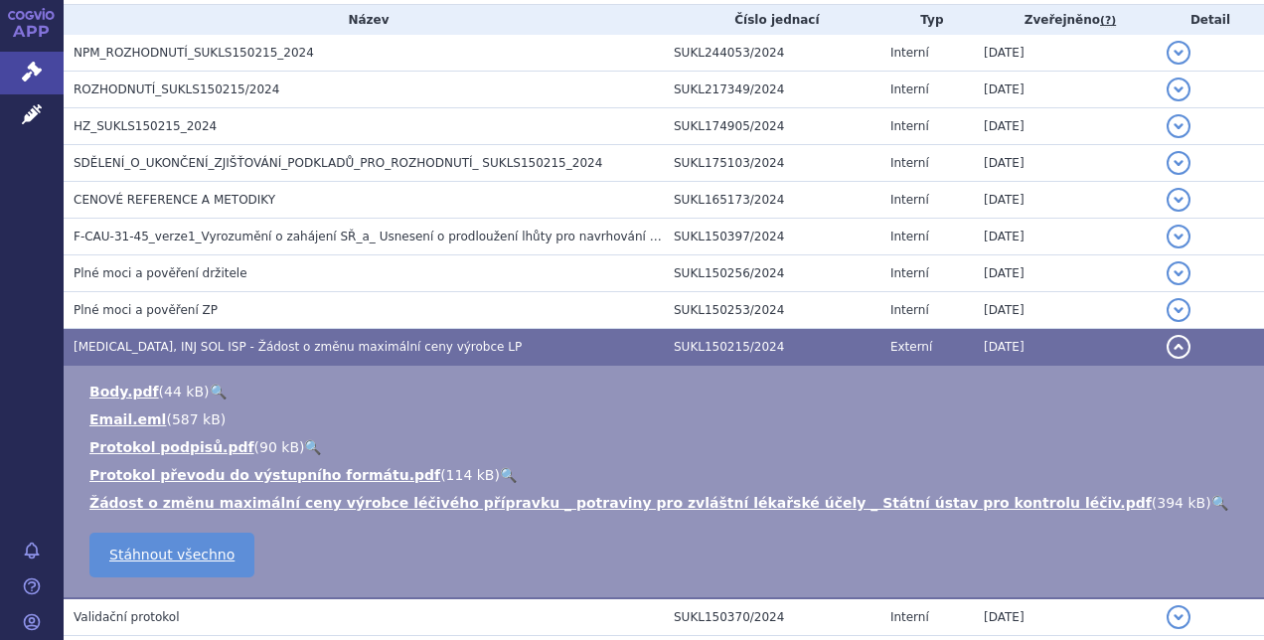  Describe the element at coordinates (194, 53) in the screenshot. I see `span: NPM_ROZHODNUTÍ_SUKLS150215_2024` at that location.